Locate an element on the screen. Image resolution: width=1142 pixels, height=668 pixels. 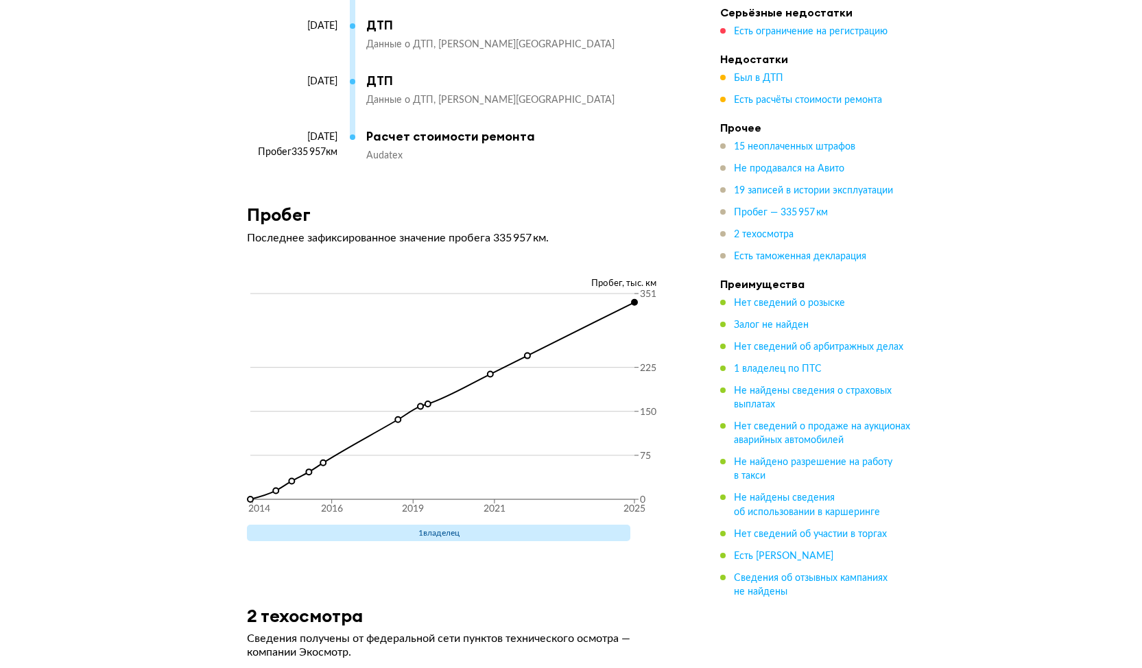
tspan: 0 is located at coordinates (642, 500).